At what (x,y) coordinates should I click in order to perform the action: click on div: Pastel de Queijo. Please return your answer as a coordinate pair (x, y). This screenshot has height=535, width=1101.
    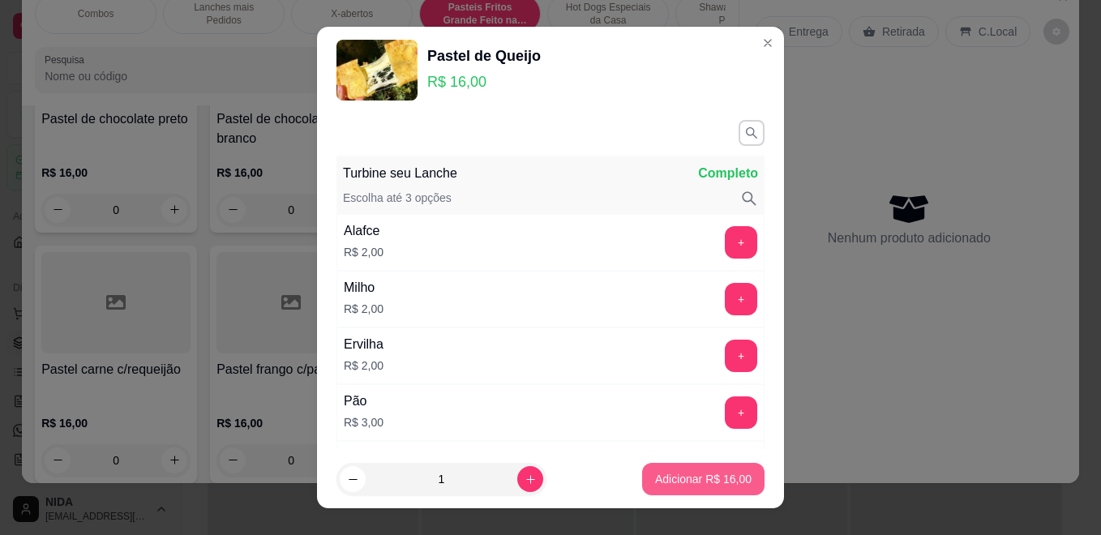
    Looking at the image, I should click on (484, 56).